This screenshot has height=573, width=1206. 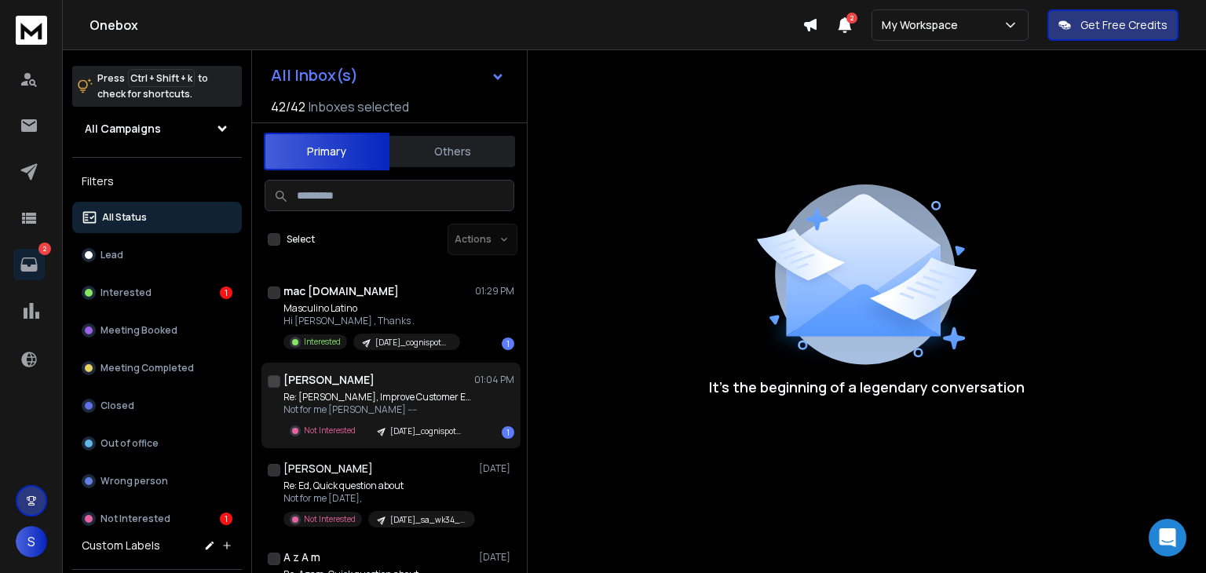 What do you see at coordinates (388, 75) in the screenshot?
I see `button: All Inbox(s)` at bounding box center [388, 75].